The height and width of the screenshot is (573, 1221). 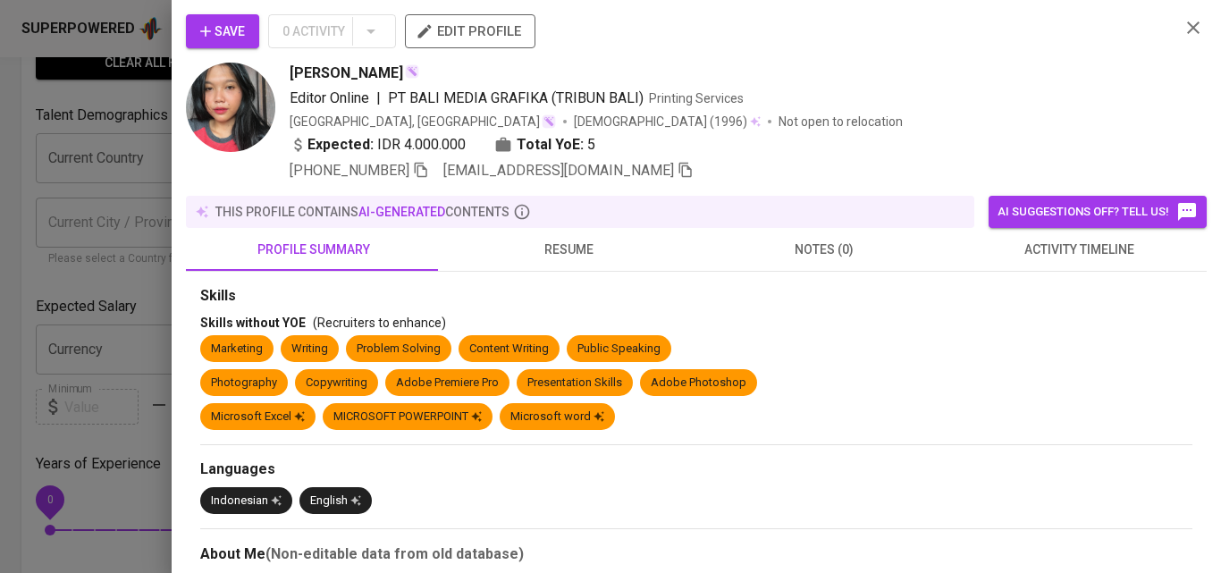 What do you see at coordinates (341, 145) in the screenshot?
I see `b: Expected:` at bounding box center [341, 145].